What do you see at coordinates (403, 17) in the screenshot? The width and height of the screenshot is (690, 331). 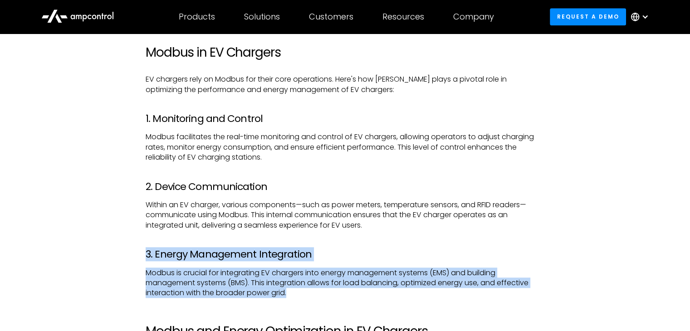 I see `div: Resources` at bounding box center [403, 17].